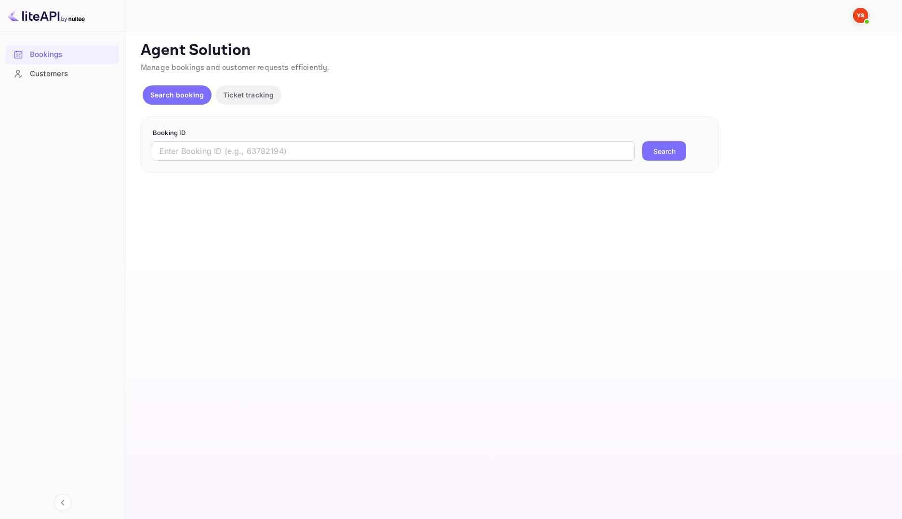 The height and width of the screenshot is (519, 902). What do you see at coordinates (177, 94) in the screenshot?
I see `p: Search booking` at bounding box center [177, 94].